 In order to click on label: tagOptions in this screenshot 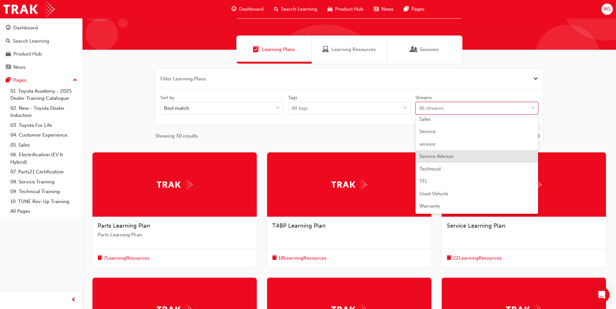, I will do `click(349, 105)`.